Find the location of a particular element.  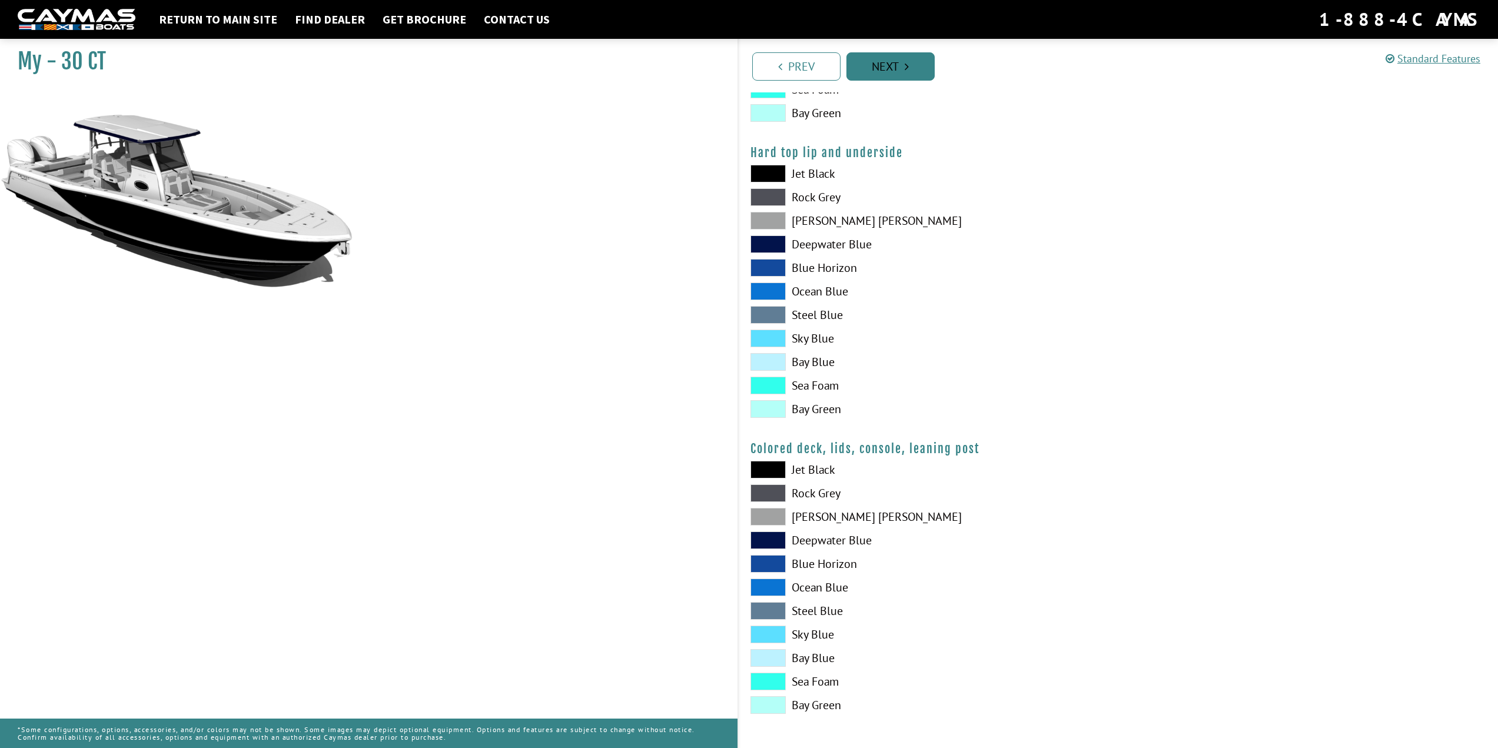

div: 1-888-4CAYMAS is located at coordinates (1399, 19).